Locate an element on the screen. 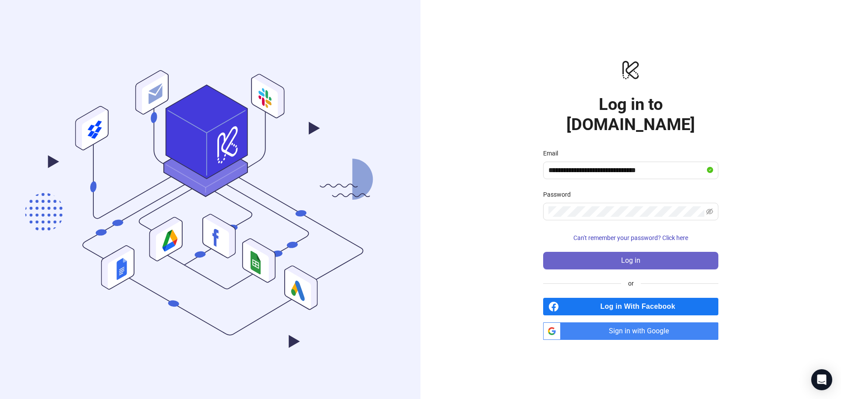  input: Password is located at coordinates (626, 212).